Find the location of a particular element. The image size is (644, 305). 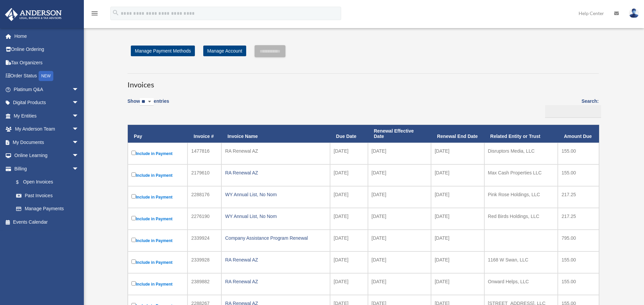

a: Home is located at coordinates (47, 36).